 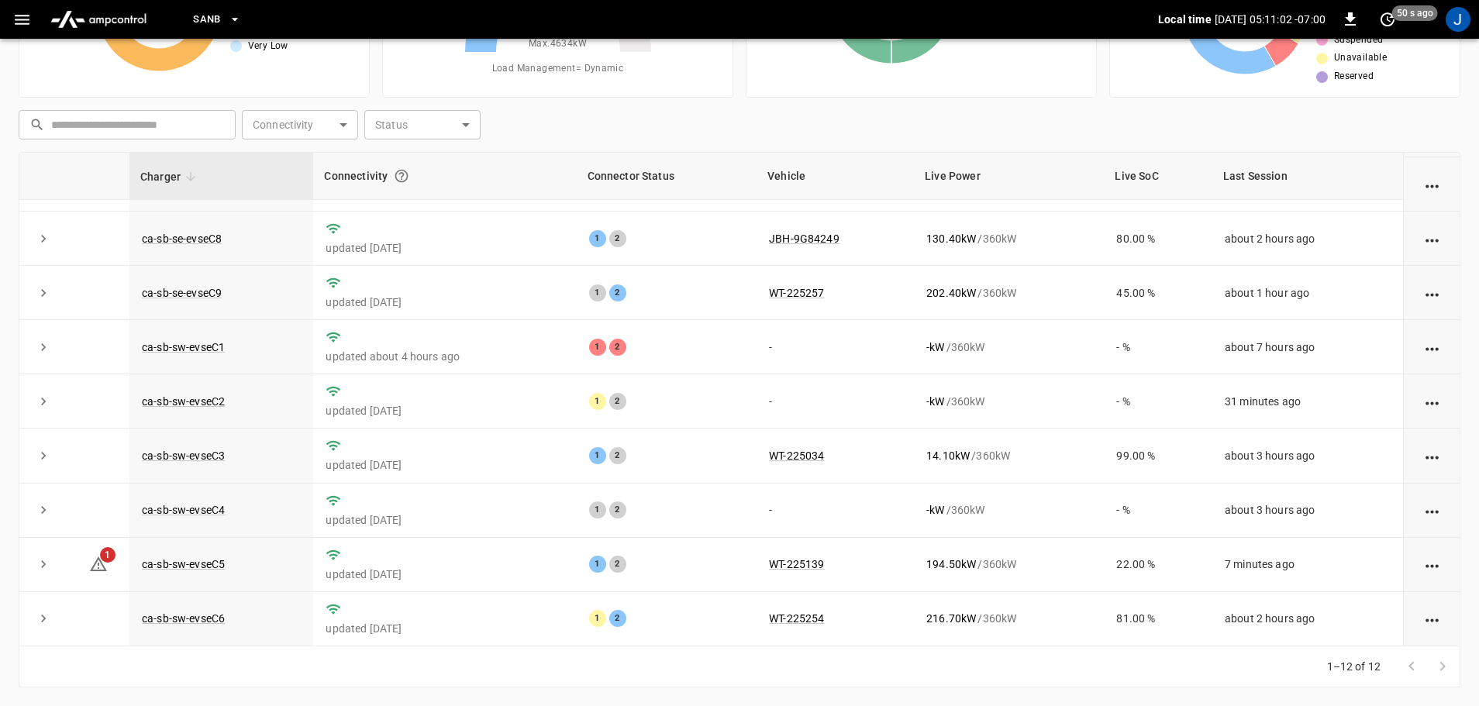 What do you see at coordinates (667, 176) in the screenshot?
I see `th: Connector Status` at bounding box center [667, 176].